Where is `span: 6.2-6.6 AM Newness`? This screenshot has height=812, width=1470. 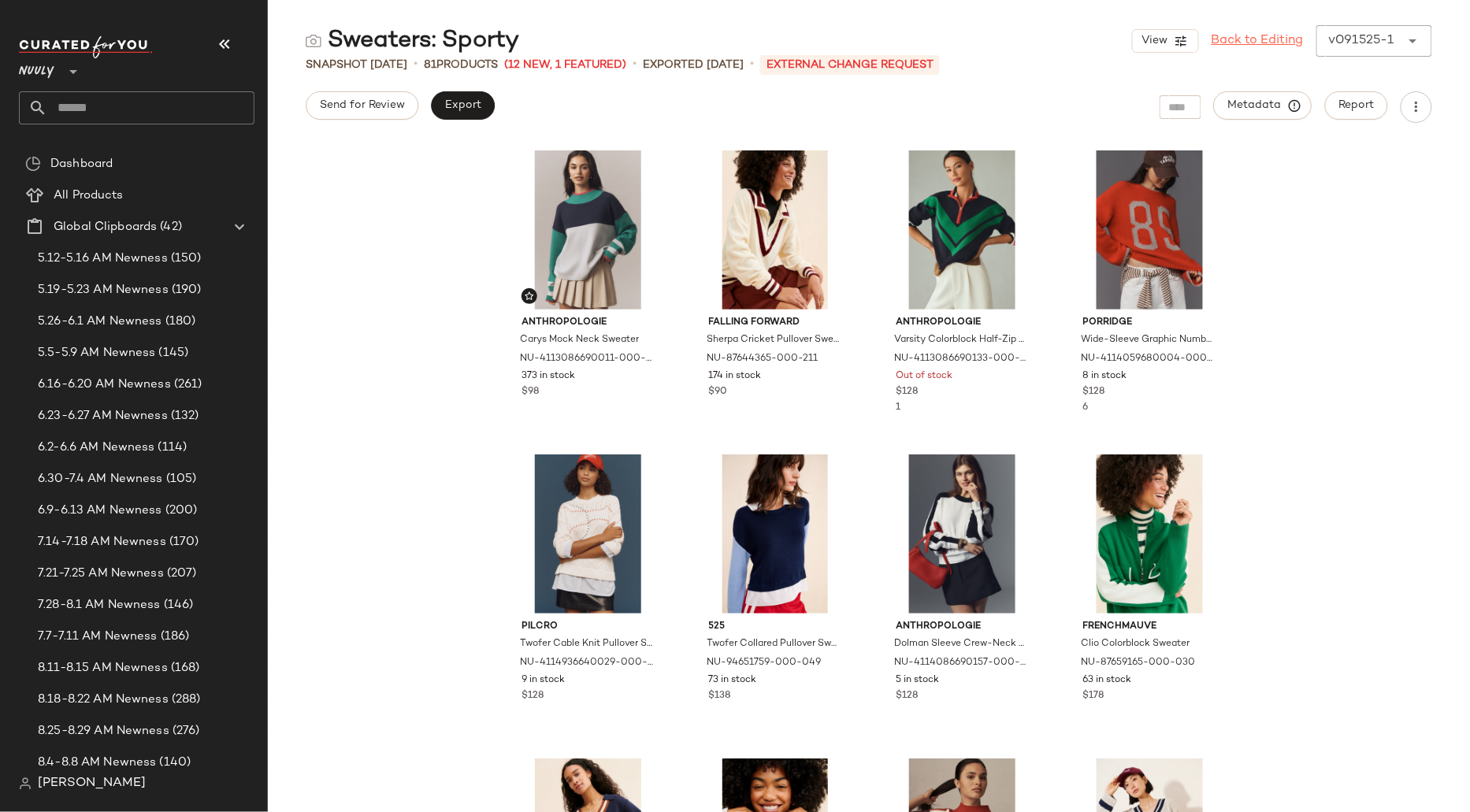
span: 6.2-6.6 AM Newness is located at coordinates (96, 448).